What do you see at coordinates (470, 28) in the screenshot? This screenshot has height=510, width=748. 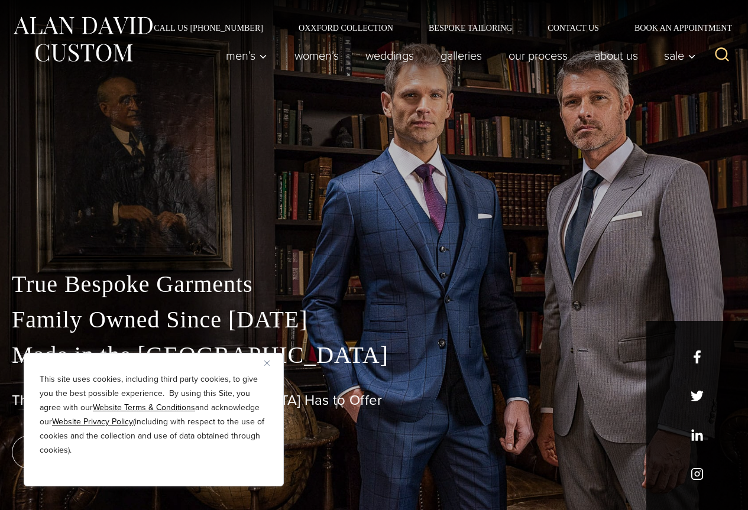 I see `a: Bespoke Tailoring` at bounding box center [470, 28].